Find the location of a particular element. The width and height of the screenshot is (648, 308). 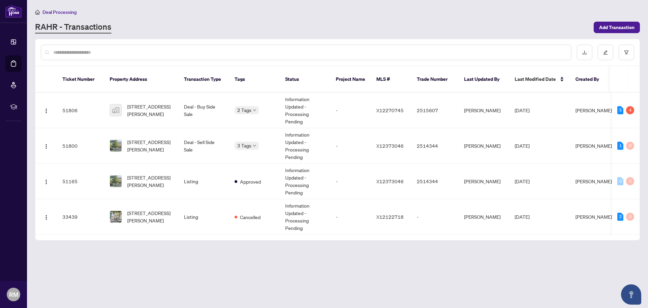

td: 33439 is located at coordinates (81, 216).